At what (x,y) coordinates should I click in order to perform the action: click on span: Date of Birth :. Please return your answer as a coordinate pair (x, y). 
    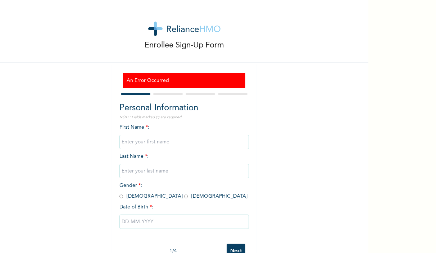
    Looking at the image, I should click on (136, 207).